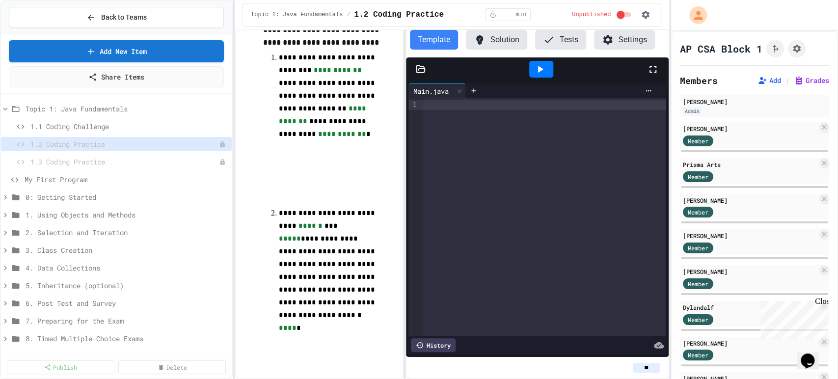 The image size is (838, 379). What do you see at coordinates (699, 81) in the screenshot?
I see `h2: Members` at bounding box center [699, 81].